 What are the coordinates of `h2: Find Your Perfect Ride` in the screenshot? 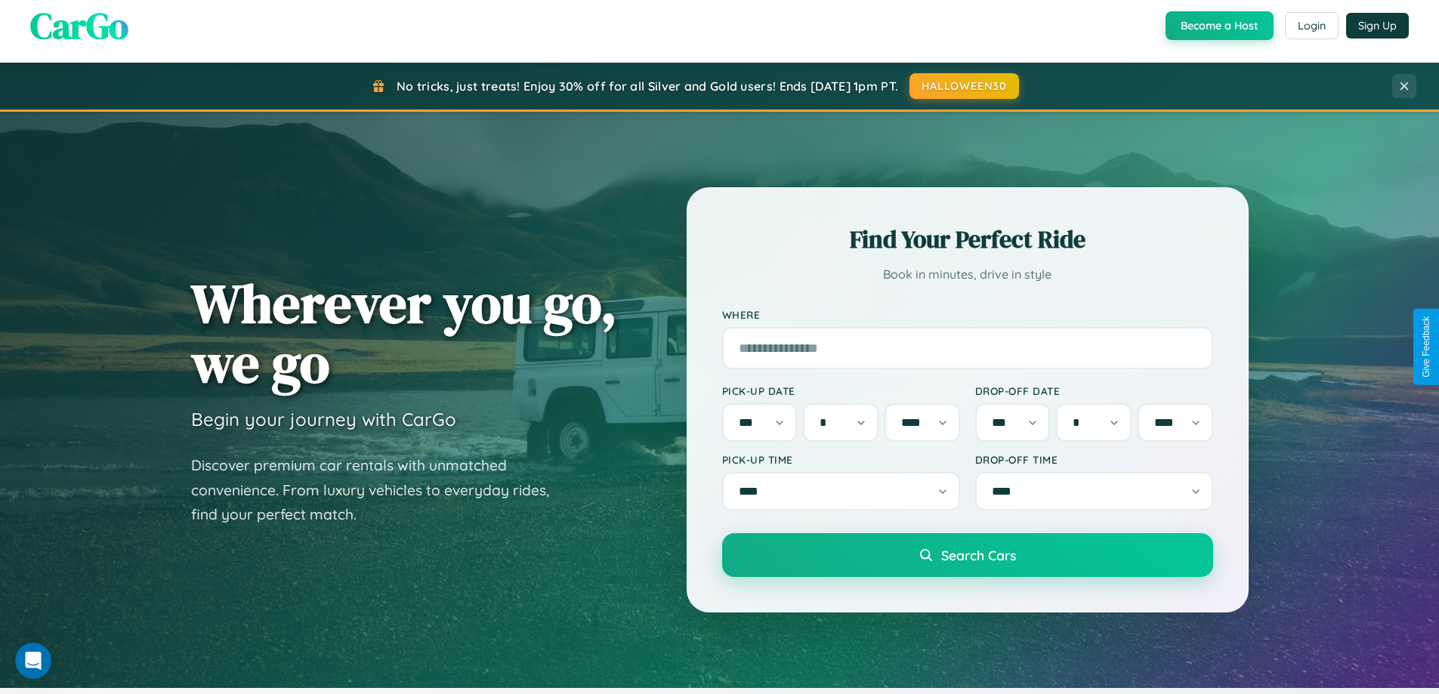 It's located at (967, 239).